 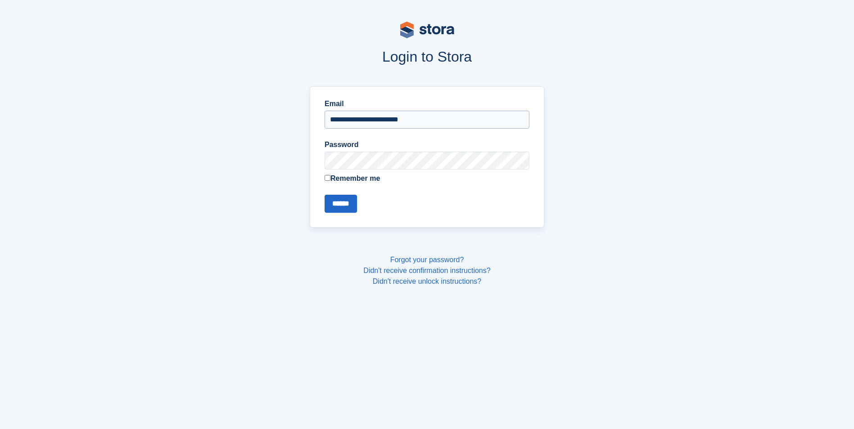 I want to click on img: stora-logo-53a41332b3708ae10de48c4981b4e9114cc0af31d8433b30ea865607fb682f29.svg, so click(x=427, y=30).